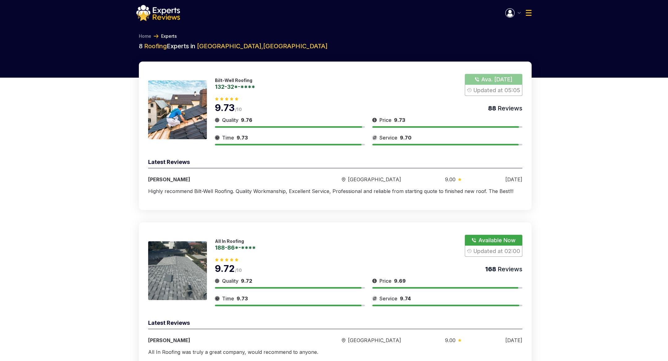 This screenshot has width=668, height=361. What do you see at coordinates (246, 120) in the screenshot?
I see `span: 9.76` at bounding box center [246, 120].